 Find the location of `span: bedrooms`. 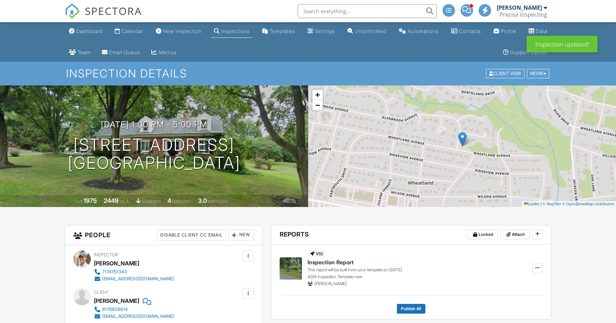

span: bedrooms is located at coordinates (181, 201).